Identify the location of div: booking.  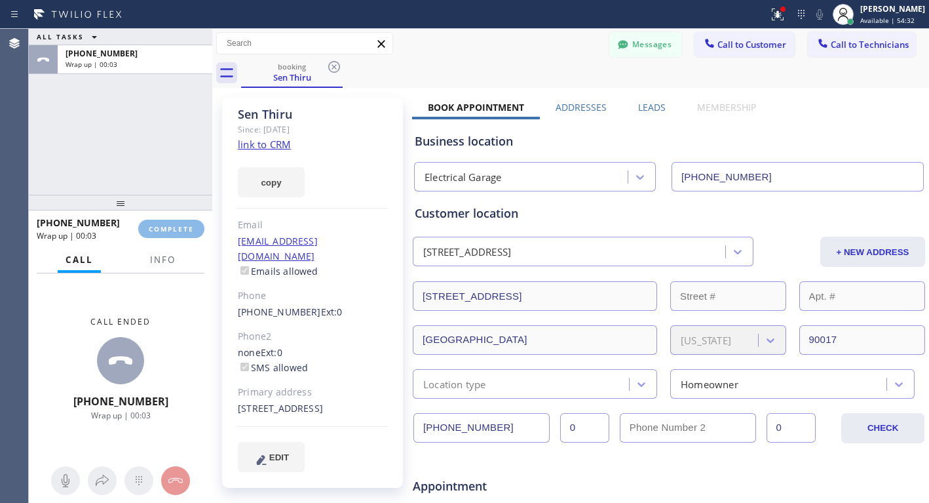
(292, 66).